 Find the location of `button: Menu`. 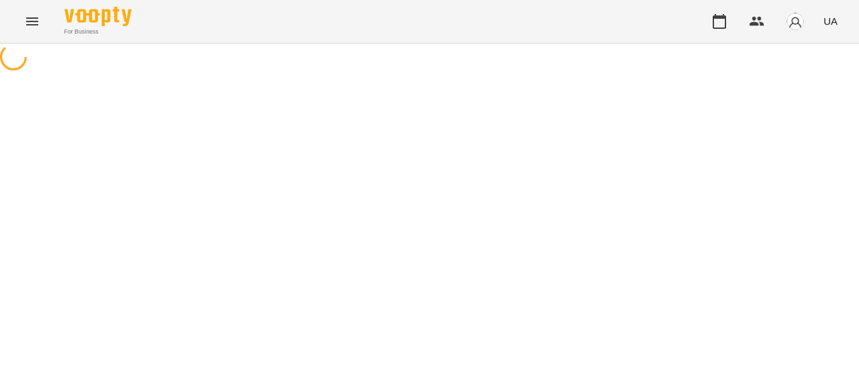

button: Menu is located at coordinates (32, 21).